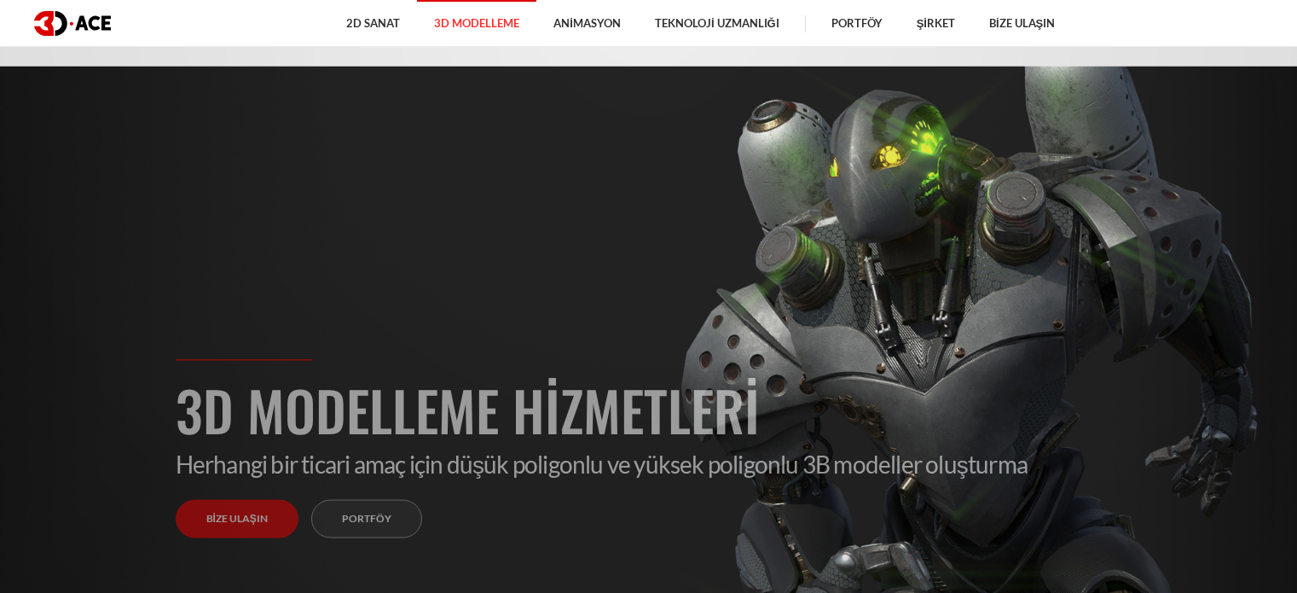  I want to click on font: 3D Modelleme Hizmetleri, so click(467, 409).